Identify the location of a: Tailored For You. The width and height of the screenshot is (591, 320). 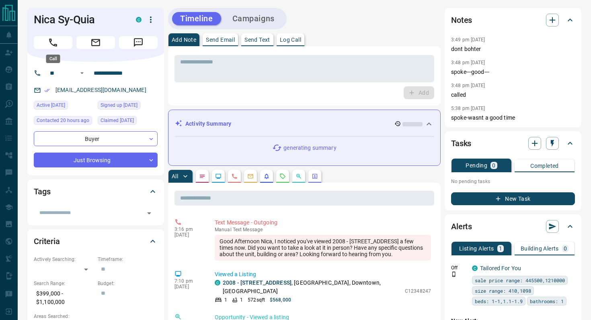
(500, 268).